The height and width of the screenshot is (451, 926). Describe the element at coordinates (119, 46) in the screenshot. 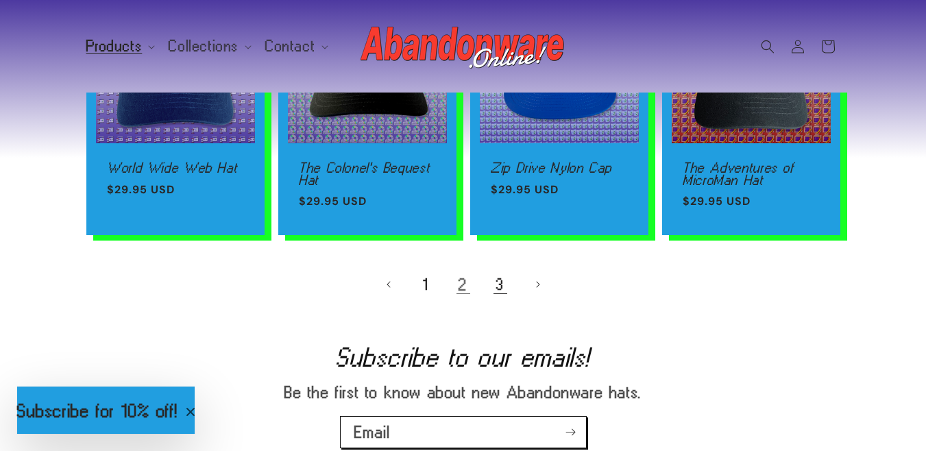

I see `summary: Products` at that location.